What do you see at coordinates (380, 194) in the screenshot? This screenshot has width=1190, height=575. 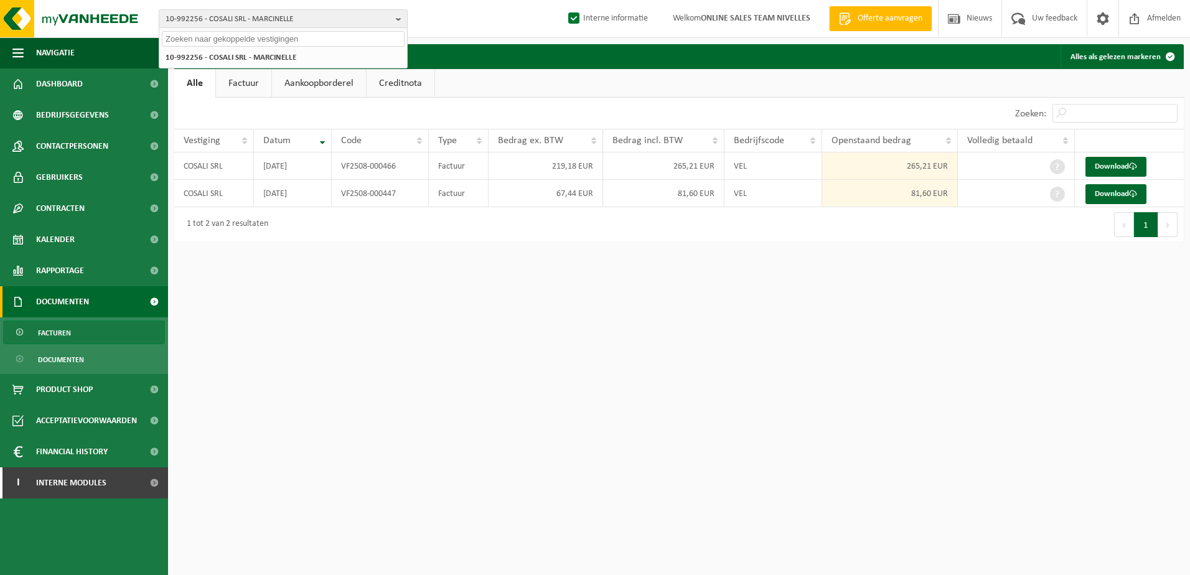 I see `td: VF2508-000447` at bounding box center [380, 194].